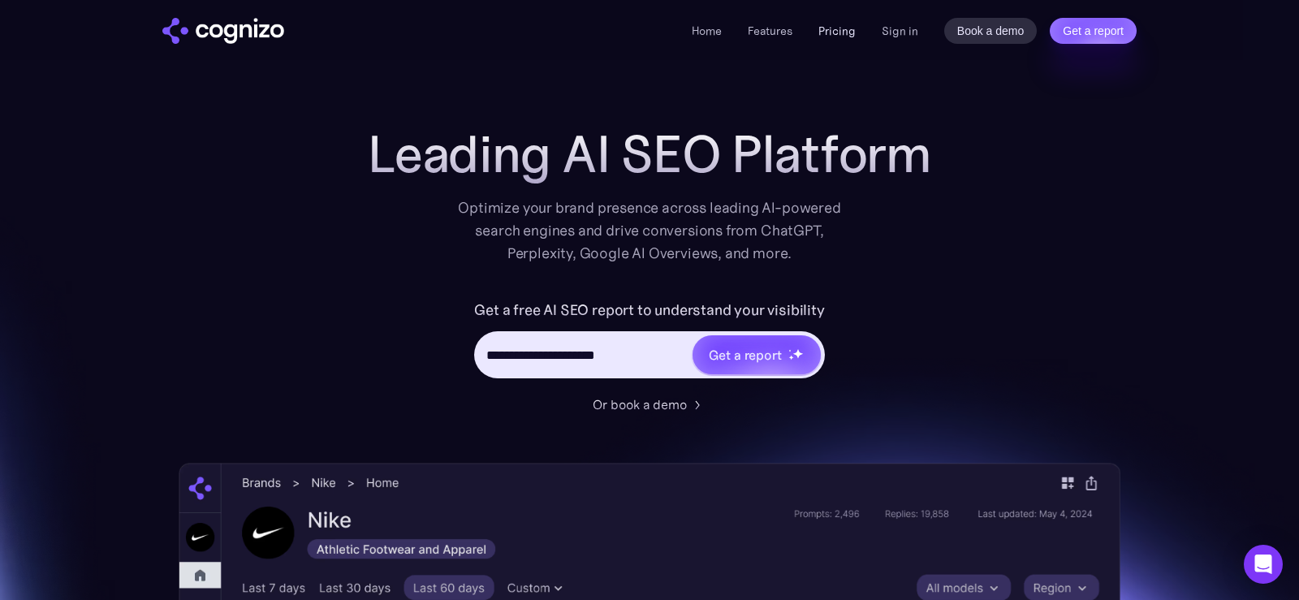 The width and height of the screenshot is (1299, 600). Describe the element at coordinates (223, 31) in the screenshot. I see `a: home` at that location.